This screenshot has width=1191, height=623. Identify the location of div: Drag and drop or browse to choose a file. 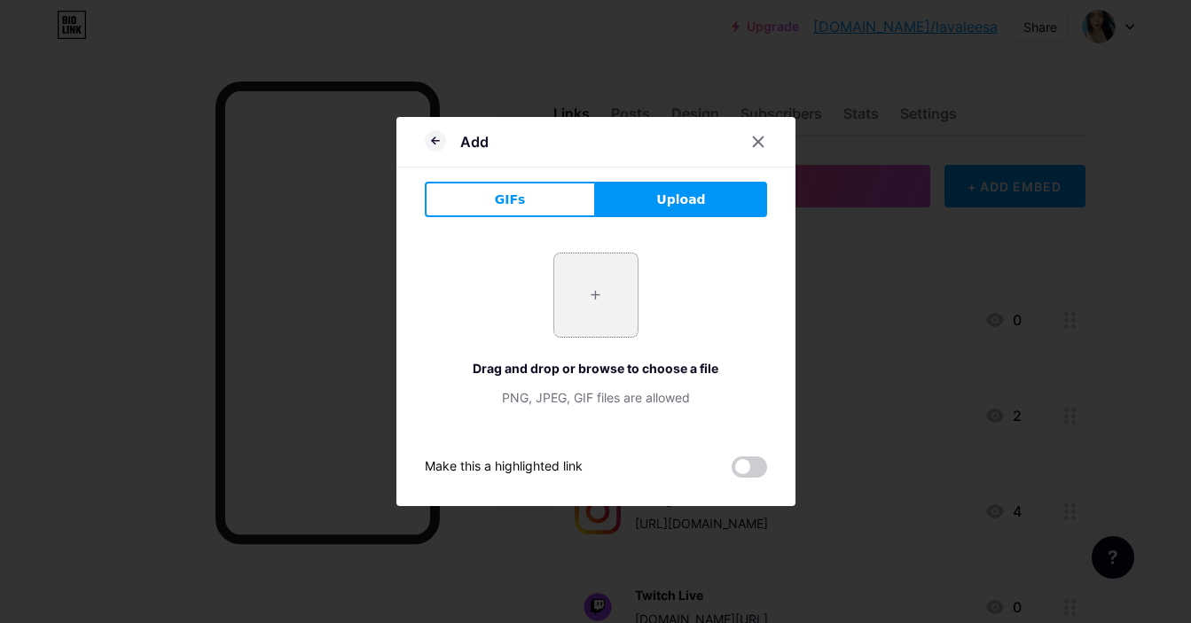
(596, 368).